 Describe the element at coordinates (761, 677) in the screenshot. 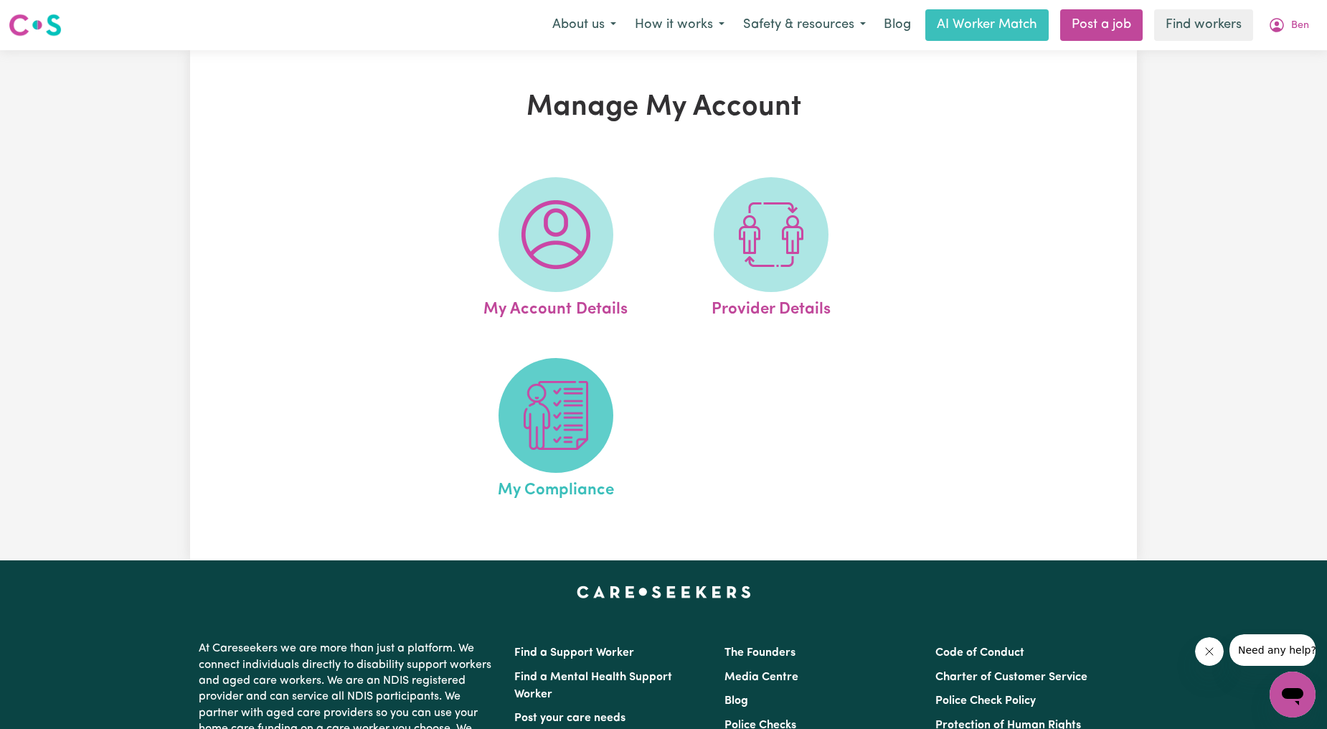

I see `a: Media Centre` at that location.